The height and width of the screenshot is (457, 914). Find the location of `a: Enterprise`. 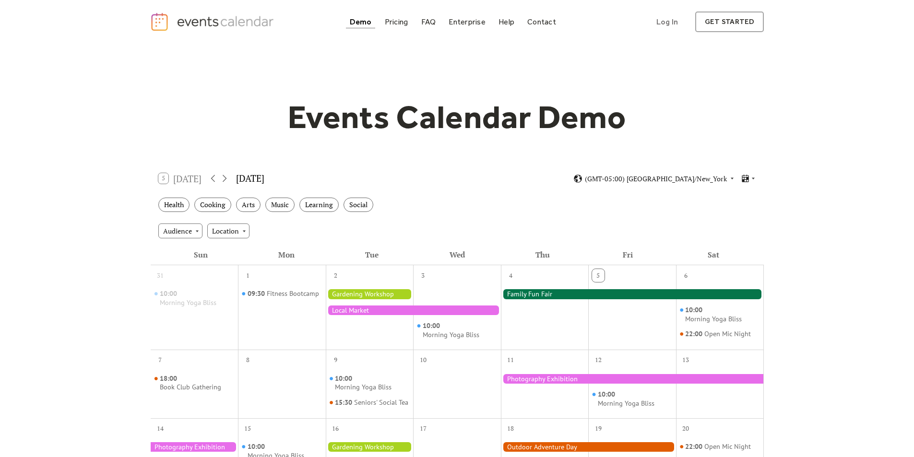

a: Enterprise is located at coordinates (467, 22).